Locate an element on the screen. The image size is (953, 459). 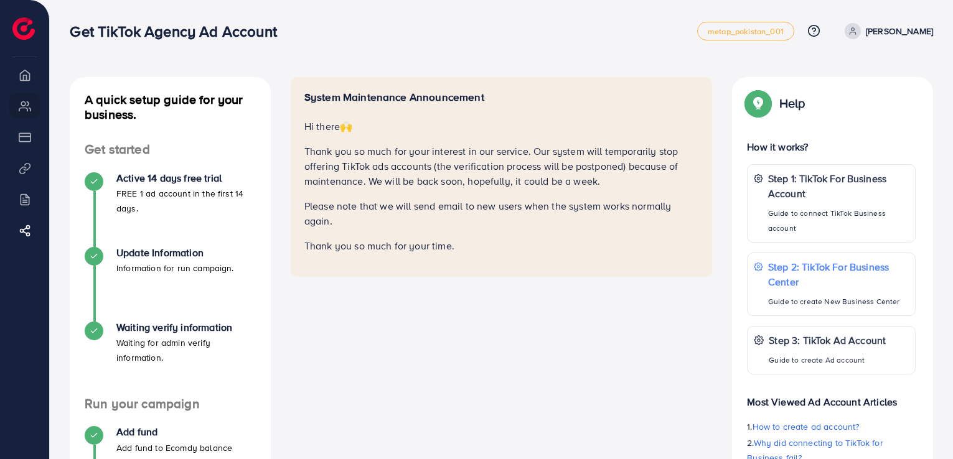
h3: Get TikTok Agency Ad Account is located at coordinates (178, 31).